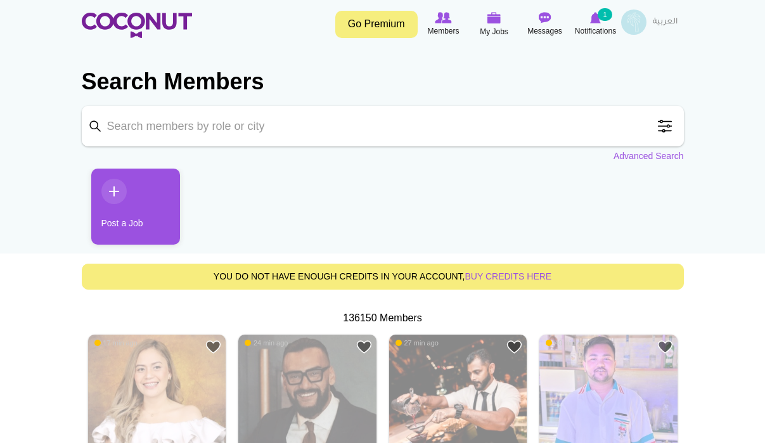 This screenshot has height=443, width=765. What do you see at coordinates (417, 343) in the screenshot?
I see `span: 27 min ago` at bounding box center [417, 343].